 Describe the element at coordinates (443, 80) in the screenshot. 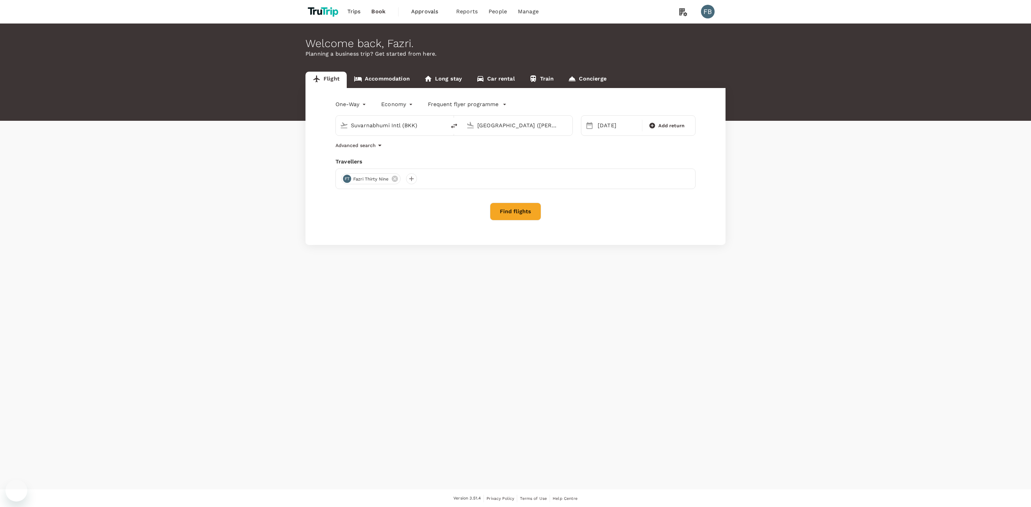

I see `a: Long stay` at that location.